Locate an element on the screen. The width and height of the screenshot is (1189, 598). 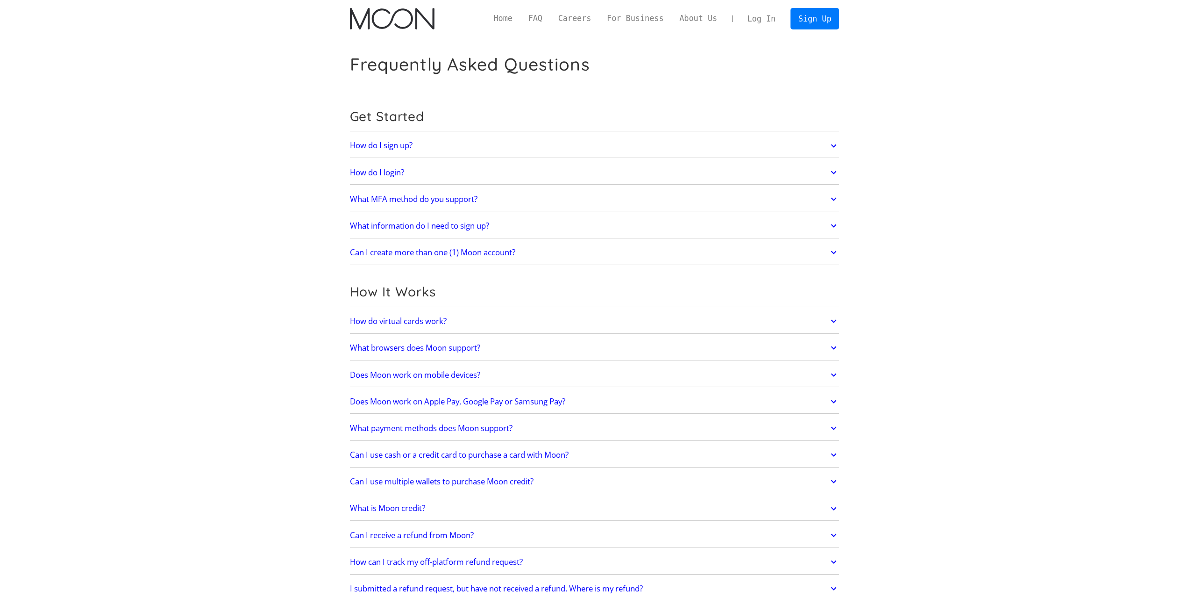
a: About Us is located at coordinates (698, 18).